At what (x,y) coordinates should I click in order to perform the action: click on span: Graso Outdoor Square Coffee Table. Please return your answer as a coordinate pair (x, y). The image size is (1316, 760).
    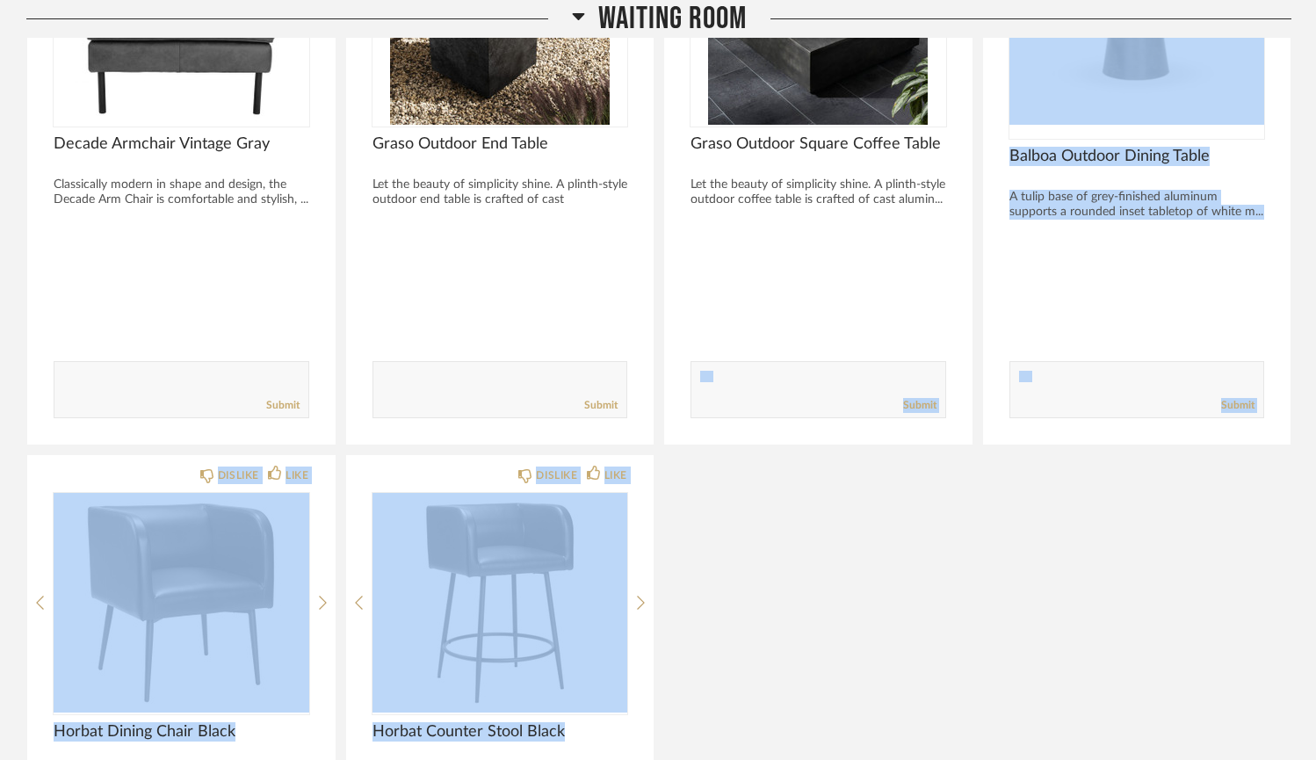
    Looking at the image, I should click on (818, 144).